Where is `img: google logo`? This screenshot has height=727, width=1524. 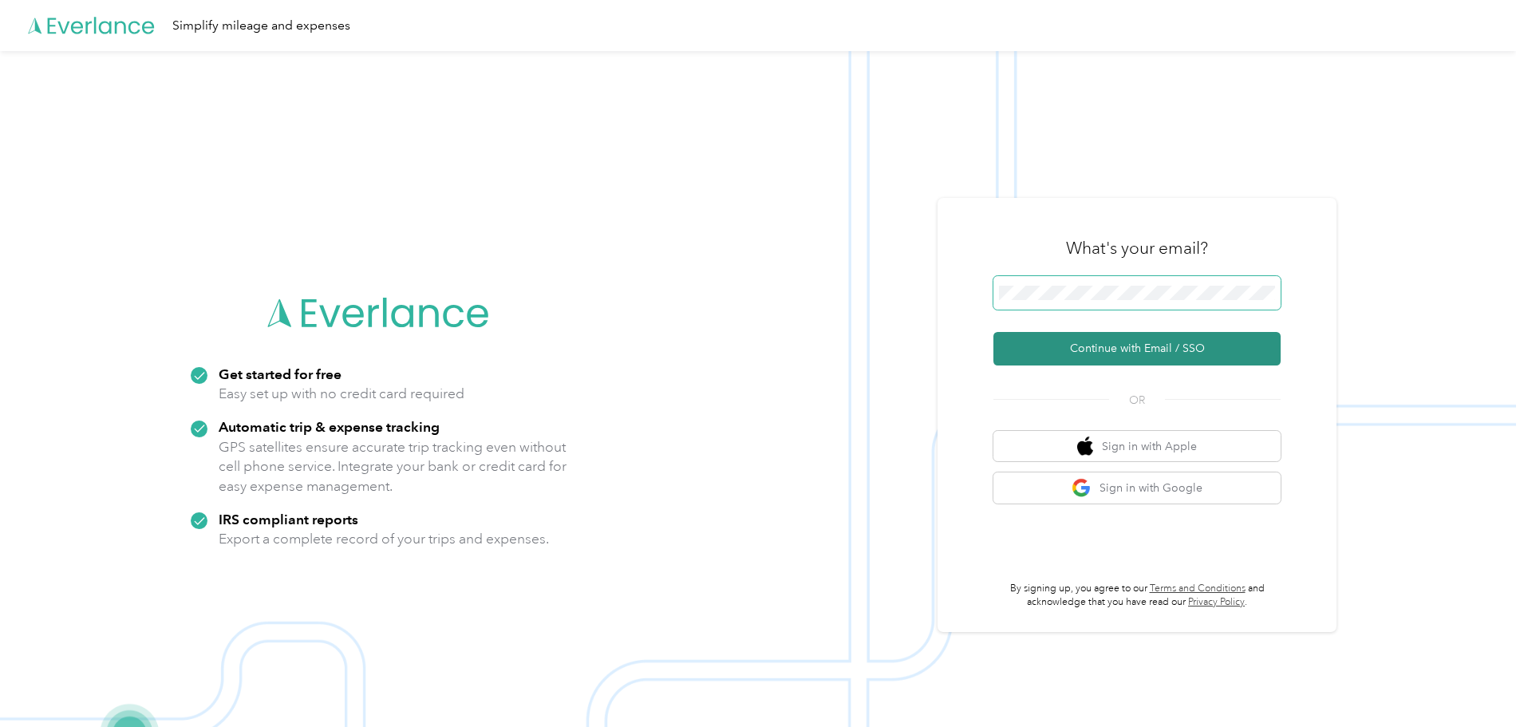 img: google logo is located at coordinates (1081, 488).